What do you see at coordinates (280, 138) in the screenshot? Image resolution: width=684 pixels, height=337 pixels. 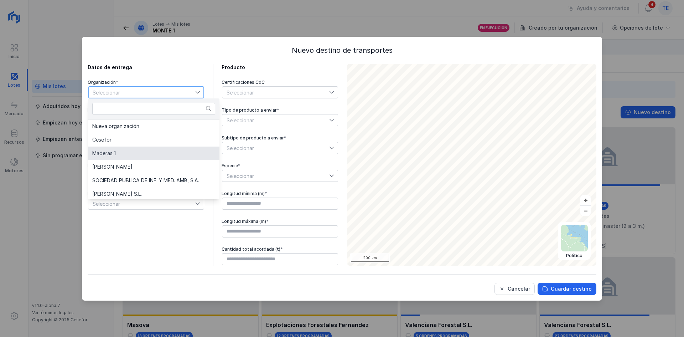 I see `div: Subtipo de producto a enviar` at bounding box center [280, 138].